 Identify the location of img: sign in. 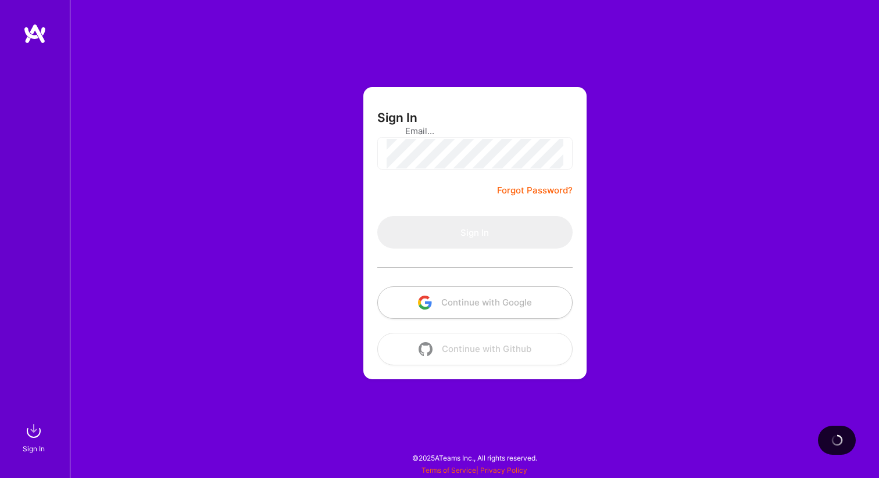
(34, 431).